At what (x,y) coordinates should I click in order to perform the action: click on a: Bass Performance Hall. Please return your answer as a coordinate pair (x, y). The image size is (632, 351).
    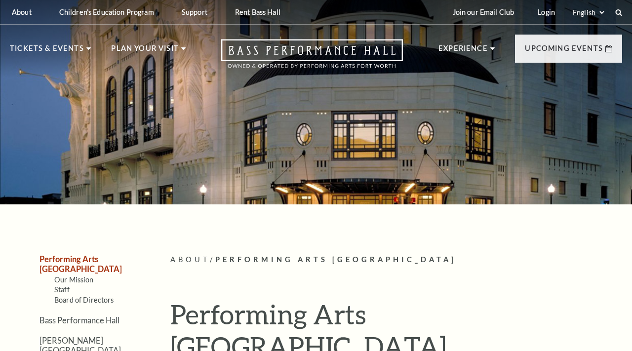
    Looking at the image, I should click on (79, 320).